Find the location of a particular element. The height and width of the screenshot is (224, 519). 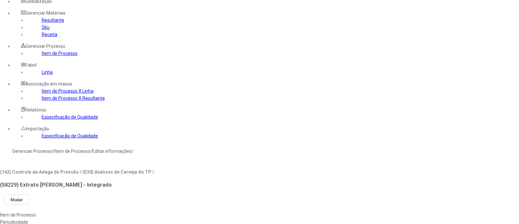

span: Importação is located at coordinates (37, 129).